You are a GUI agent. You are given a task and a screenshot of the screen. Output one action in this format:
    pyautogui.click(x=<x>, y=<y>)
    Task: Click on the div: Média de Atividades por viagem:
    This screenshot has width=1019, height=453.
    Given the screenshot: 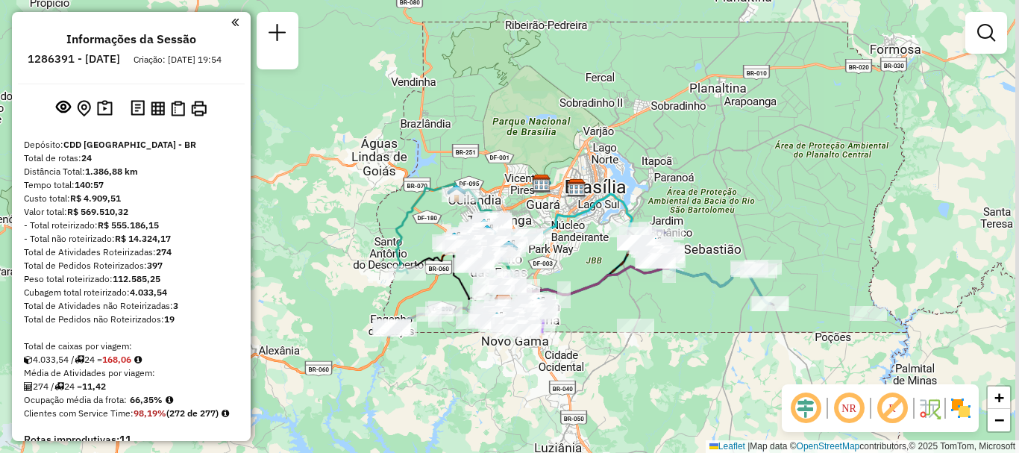 What is the action you would take?
    pyautogui.click(x=131, y=373)
    